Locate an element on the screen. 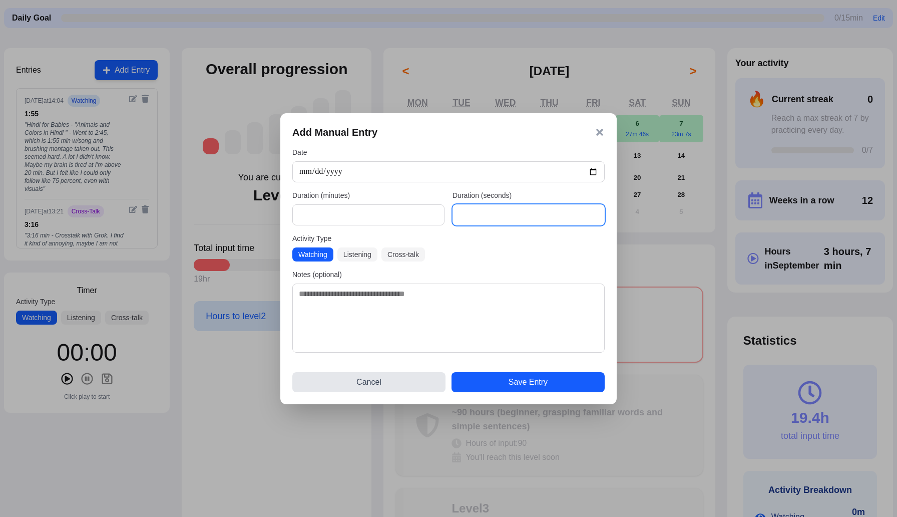 The image size is (897, 517). label: Duration (seconds) is located at coordinates (529, 195).